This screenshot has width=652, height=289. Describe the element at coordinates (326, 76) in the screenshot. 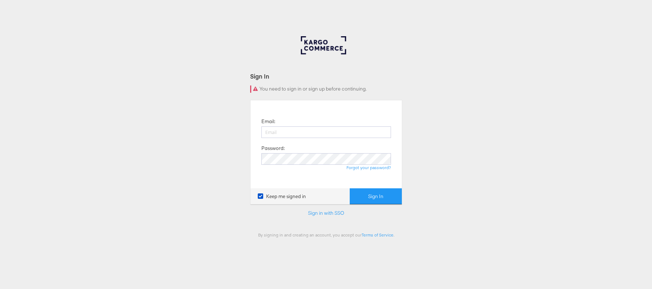

I see `div: Sign In` at that location.